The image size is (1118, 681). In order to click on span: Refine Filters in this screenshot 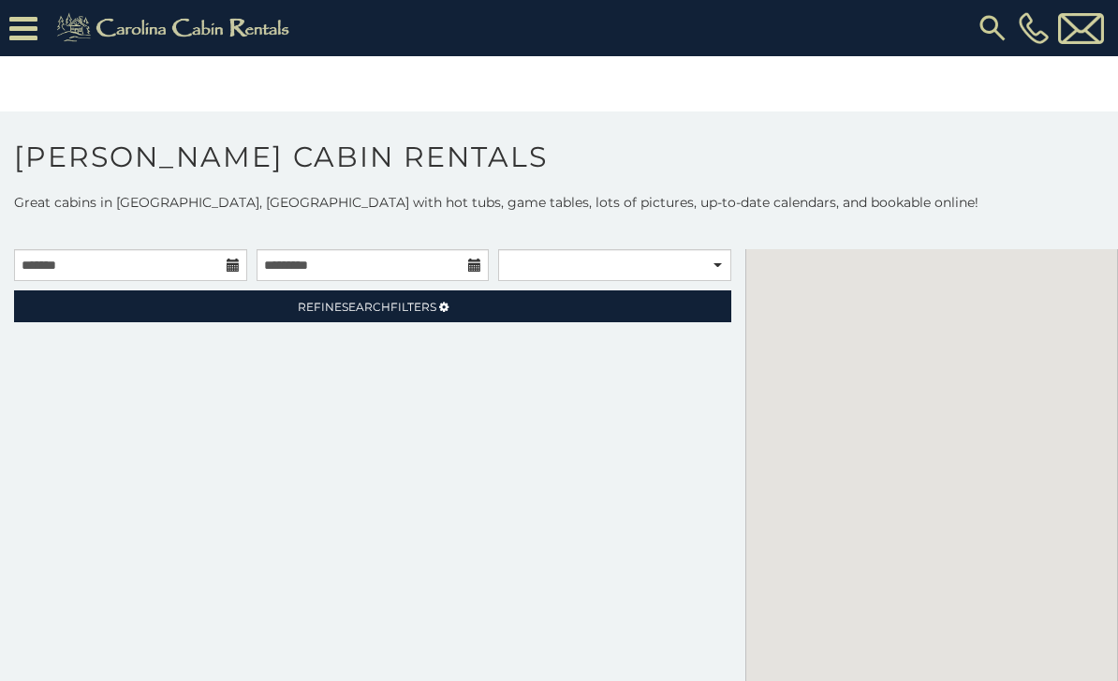, I will do `click(367, 306)`.